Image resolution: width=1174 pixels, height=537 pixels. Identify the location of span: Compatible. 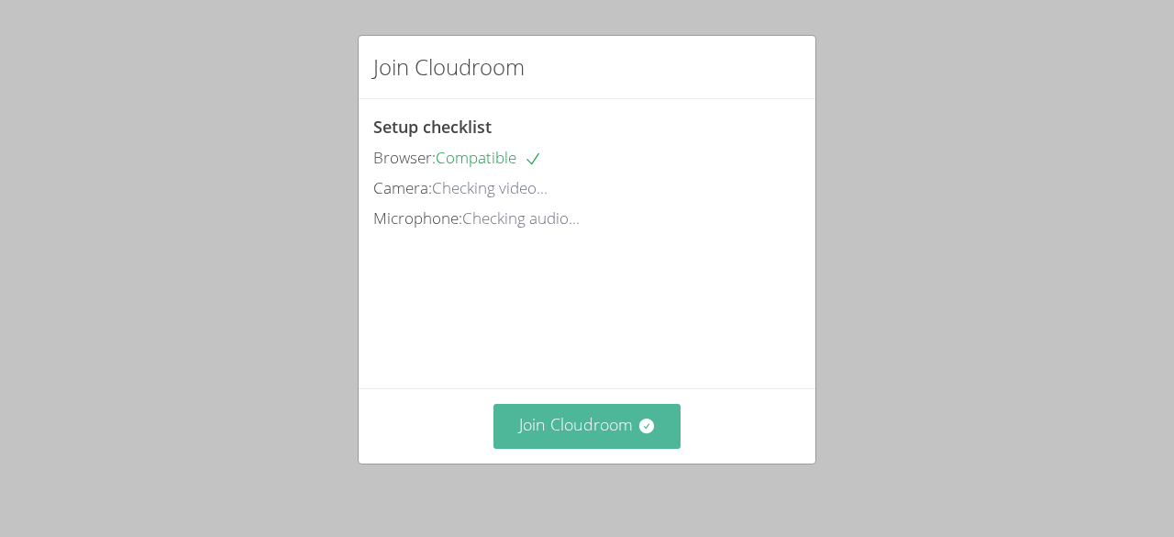
(489, 157).